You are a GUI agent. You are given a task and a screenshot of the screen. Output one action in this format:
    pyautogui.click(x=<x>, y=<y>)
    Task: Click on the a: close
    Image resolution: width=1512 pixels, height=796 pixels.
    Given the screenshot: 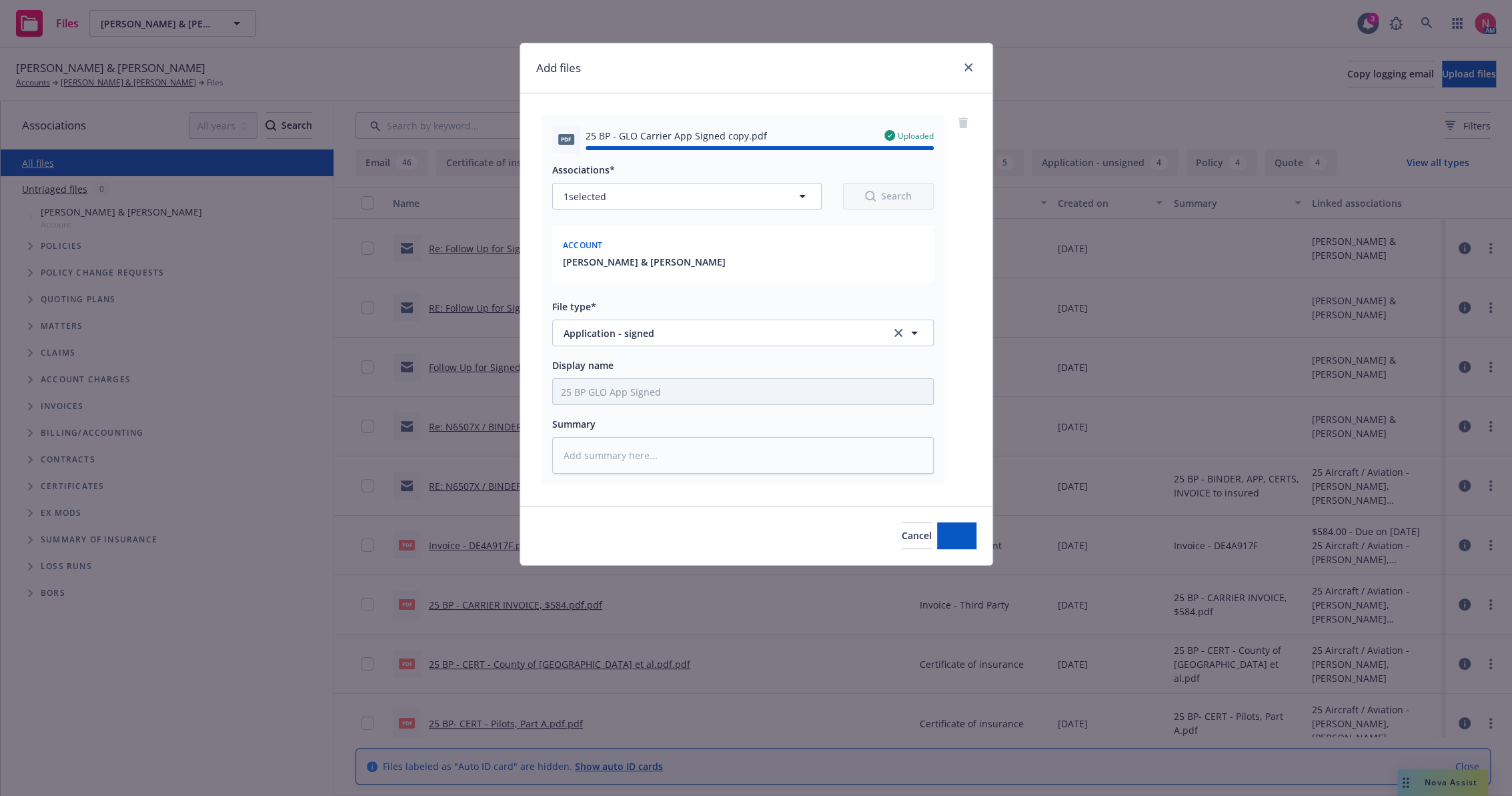 What is the action you would take?
    pyautogui.click(x=969, y=68)
    